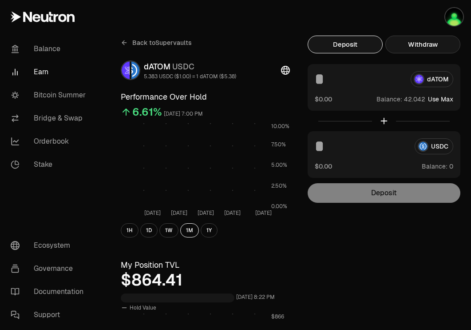 The image size is (471, 330). I want to click on a: Bitcoin Summer, so click(50, 95).